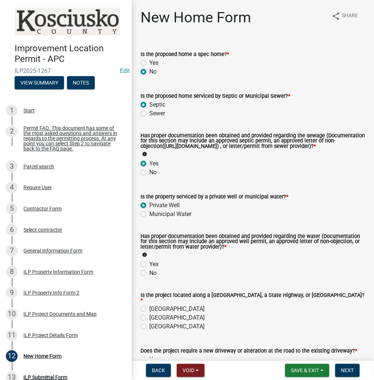  What do you see at coordinates (125, 71) in the screenshot?
I see `a: Edit` at bounding box center [125, 71].